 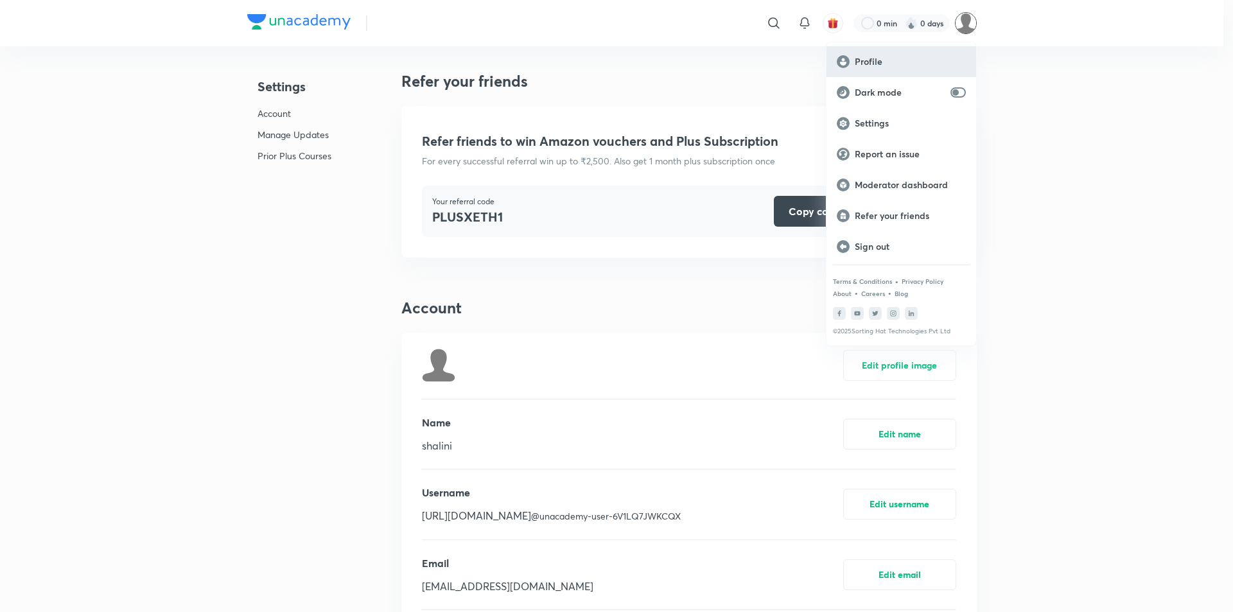 What do you see at coordinates (863, 281) in the screenshot?
I see `a: Terms & Conditions` at bounding box center [863, 281].